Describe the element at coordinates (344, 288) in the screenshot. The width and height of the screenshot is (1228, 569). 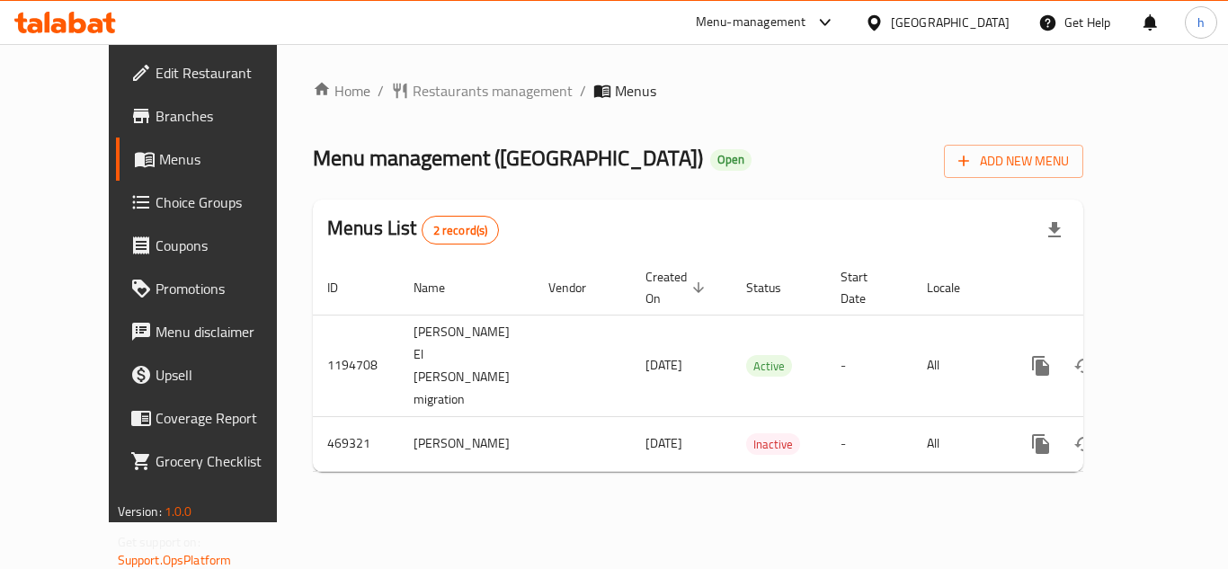
I see `span: ID` at that location.